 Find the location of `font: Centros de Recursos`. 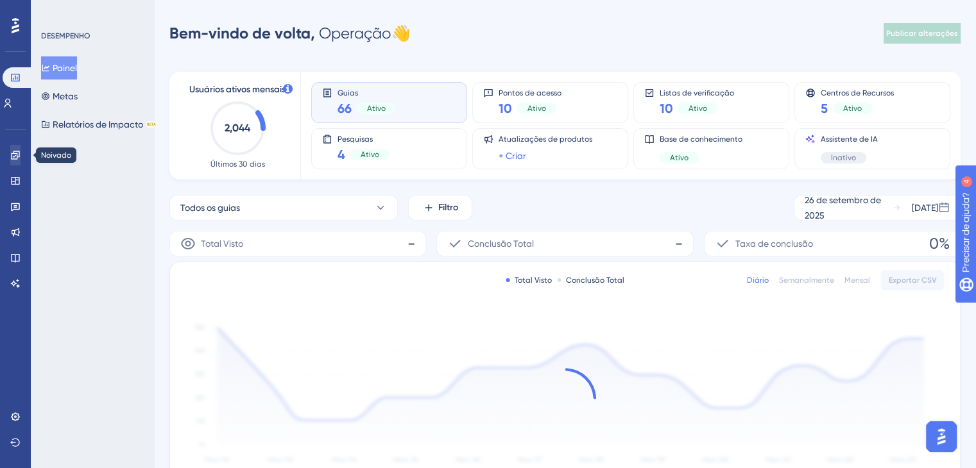

font: Centros de Recursos is located at coordinates (857, 93).